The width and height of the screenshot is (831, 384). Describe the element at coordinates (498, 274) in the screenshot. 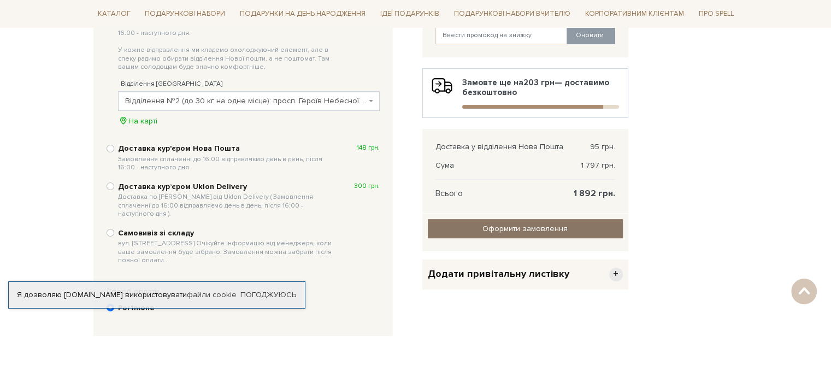

I see `span: Додати привітальну листівку` at that location.